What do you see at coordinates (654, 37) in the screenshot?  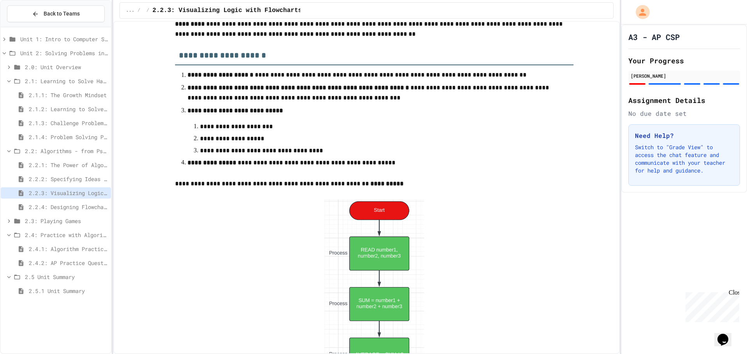 I see `h1: A3 - AP CSP` at bounding box center [654, 37].